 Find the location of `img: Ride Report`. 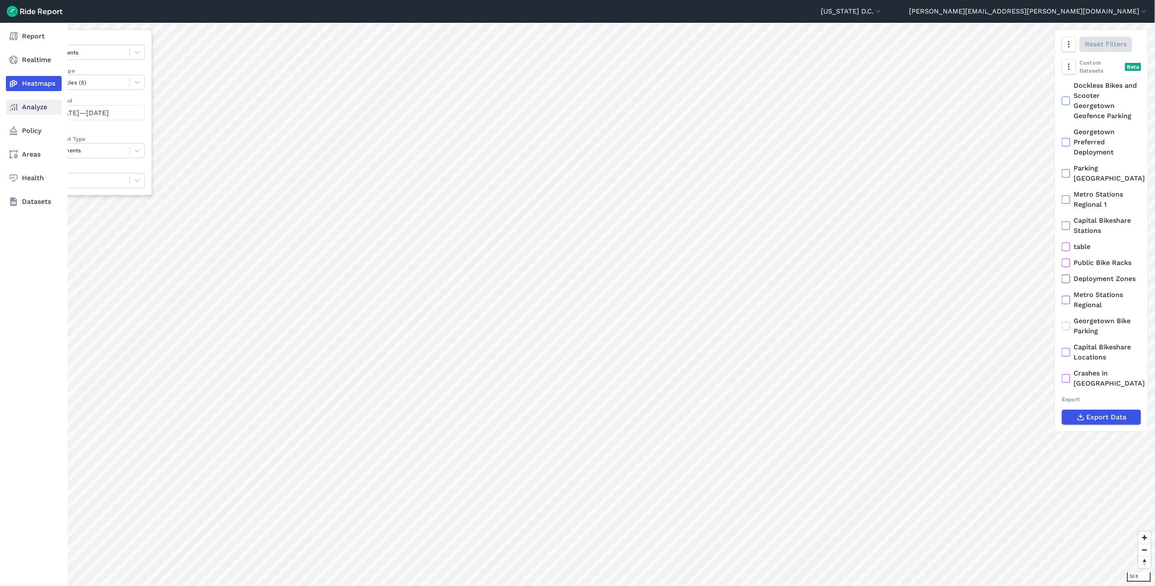

img: Ride Report is located at coordinates (35, 11).